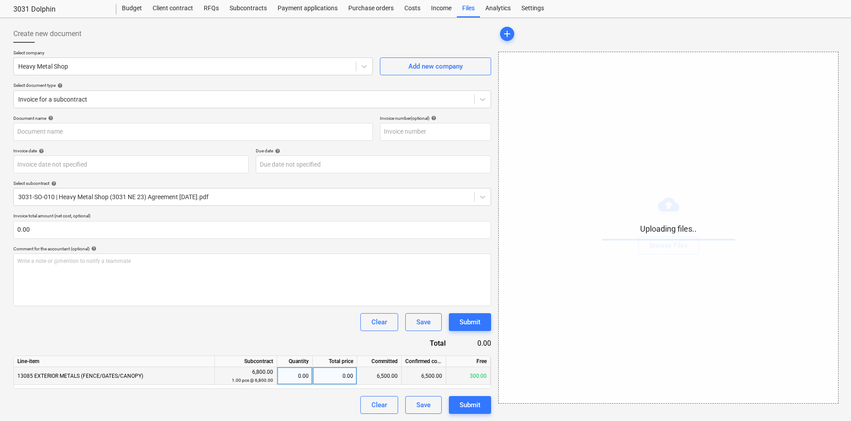 The image size is (851, 421). Describe the element at coordinates (131, 150) in the screenshot. I see `div: Invoice date` at that location.